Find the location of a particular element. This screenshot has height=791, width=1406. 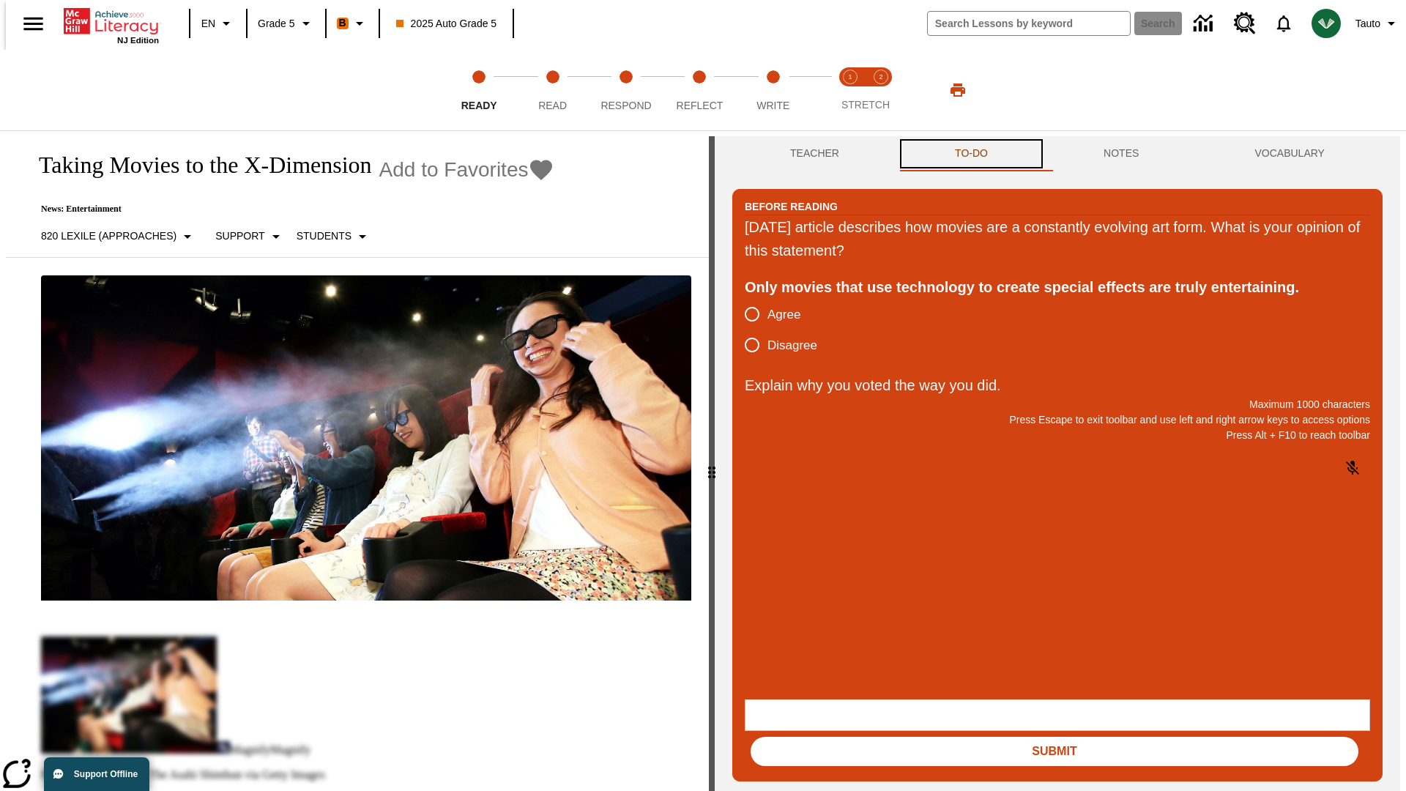

button: Add to Favorites - Taking Movies to the X-Dimension is located at coordinates (467, 169).